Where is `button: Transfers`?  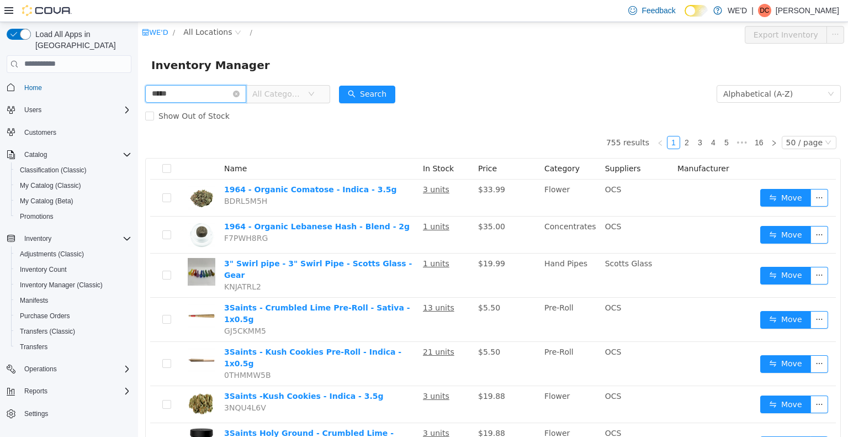 button: Transfers is located at coordinates (73, 347).